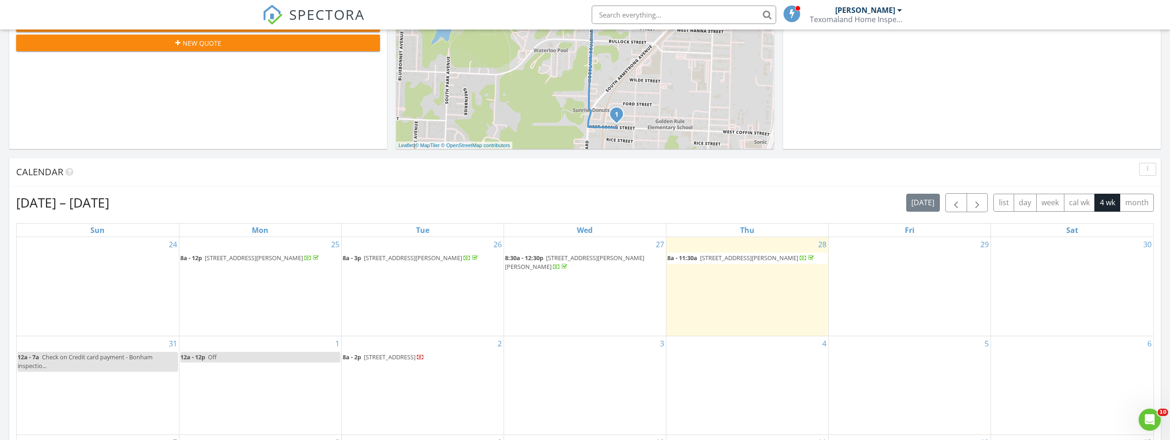 This screenshot has width=1170, height=440. Describe the element at coordinates (585, 385) in the screenshot. I see `td: Go to September 3, 2025` at that location.